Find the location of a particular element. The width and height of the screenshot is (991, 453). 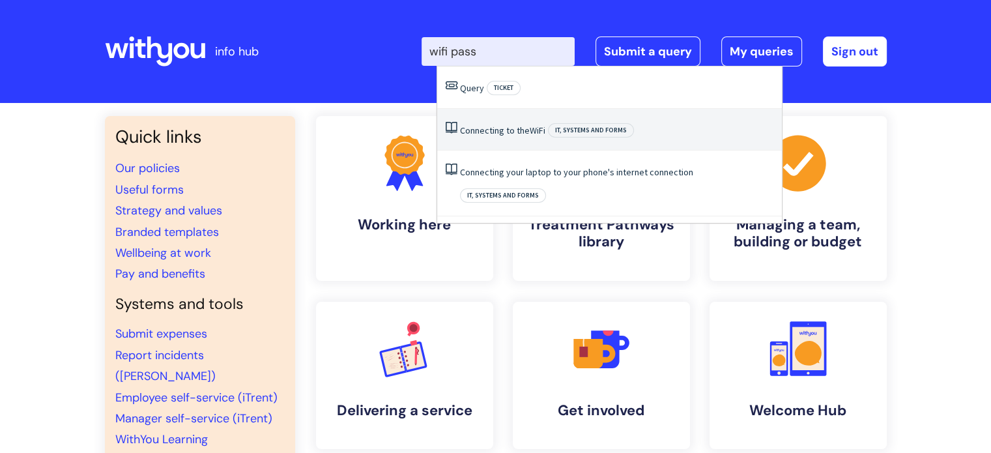

span: Ticket is located at coordinates (503, 88).